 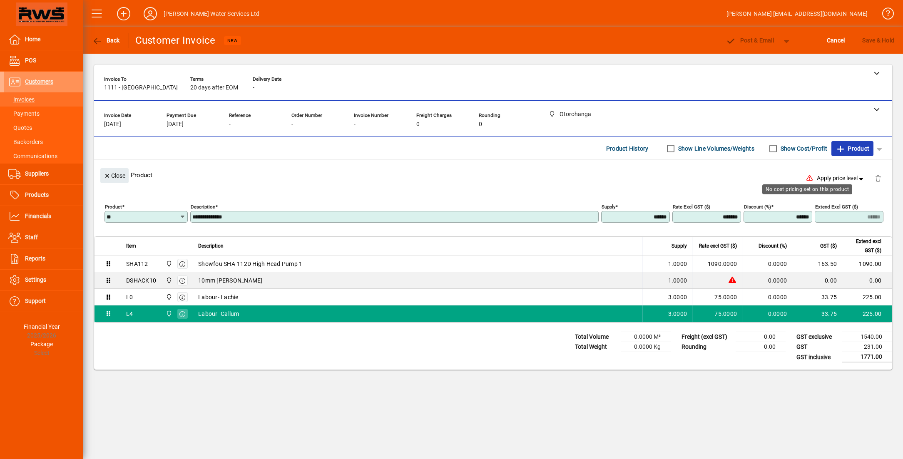 I want to click on td: GST exclusive, so click(x=818, y=337).